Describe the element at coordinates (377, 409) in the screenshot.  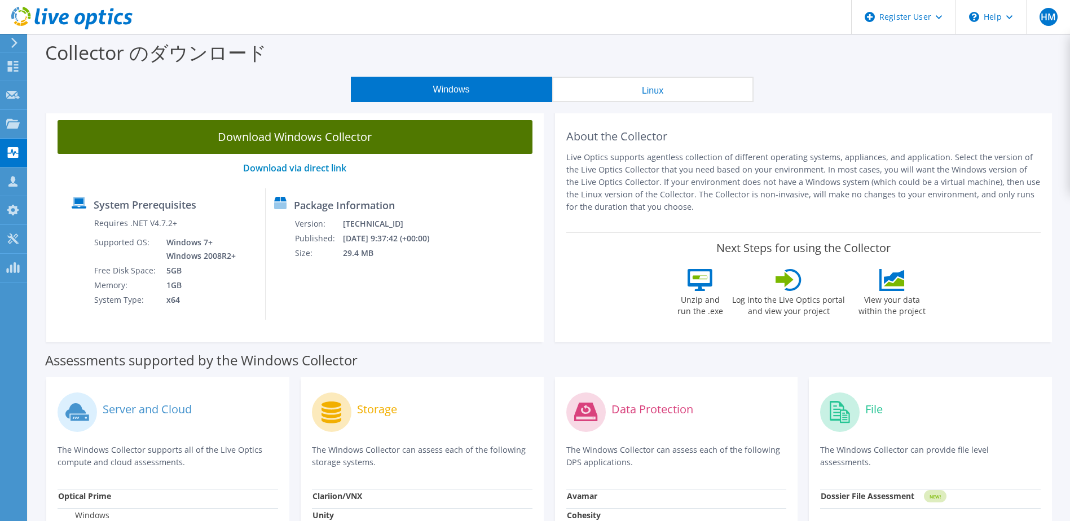
I see `label: Storage` at that location.